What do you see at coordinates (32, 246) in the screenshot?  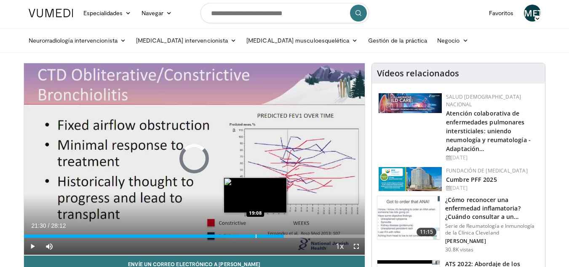 I see `button: Play` at bounding box center [32, 246].